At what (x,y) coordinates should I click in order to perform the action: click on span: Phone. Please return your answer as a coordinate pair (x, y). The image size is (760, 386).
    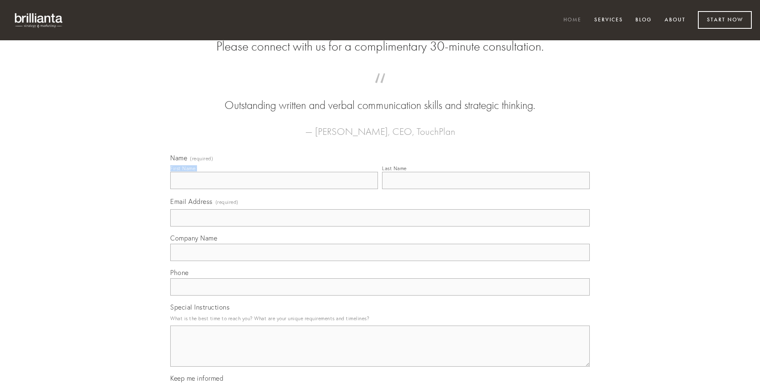
    Looking at the image, I should click on (179, 273).